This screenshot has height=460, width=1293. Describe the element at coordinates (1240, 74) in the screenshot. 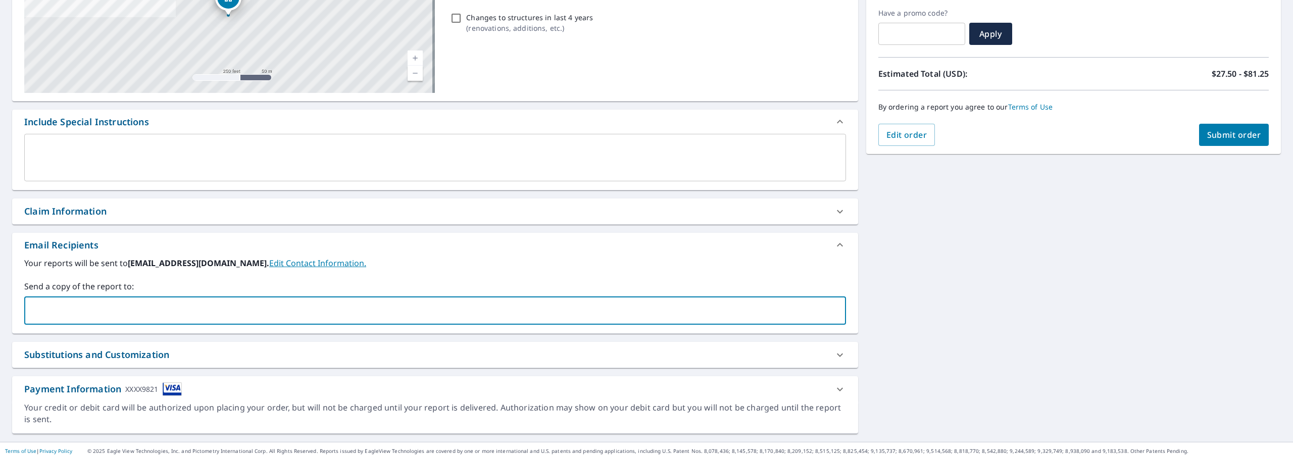

I see `p: $27.50 - $81.25` at that location.